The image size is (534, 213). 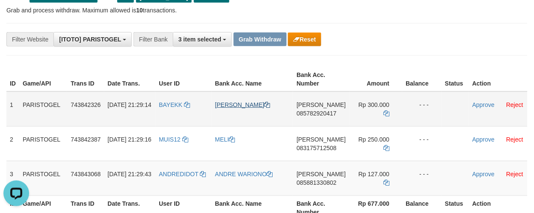 I want to click on span: 3 item selected, so click(x=200, y=39).